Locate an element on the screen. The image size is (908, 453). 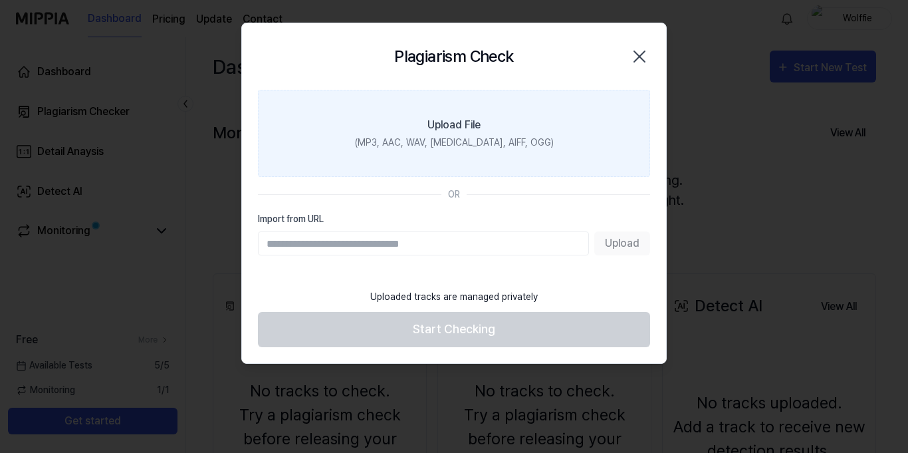
h2: Plagiarism Check is located at coordinates (453, 56).